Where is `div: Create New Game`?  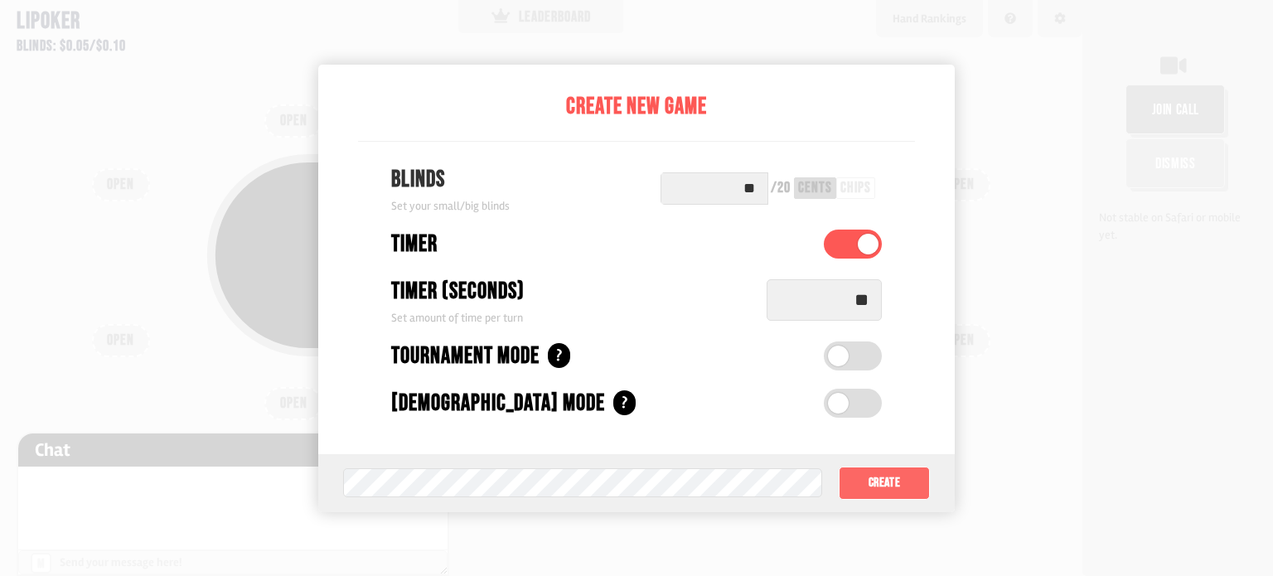
div: Create New Game is located at coordinates (636, 107).